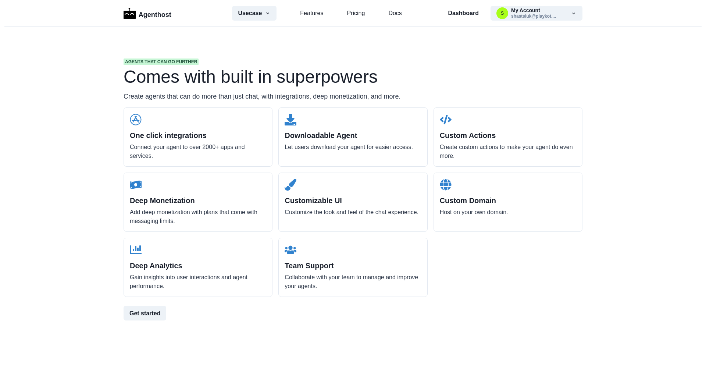 This screenshot has width=706, height=365. Describe the element at coordinates (353, 147) in the screenshot. I see `p: Let users download your agent for easier access.` at that location.